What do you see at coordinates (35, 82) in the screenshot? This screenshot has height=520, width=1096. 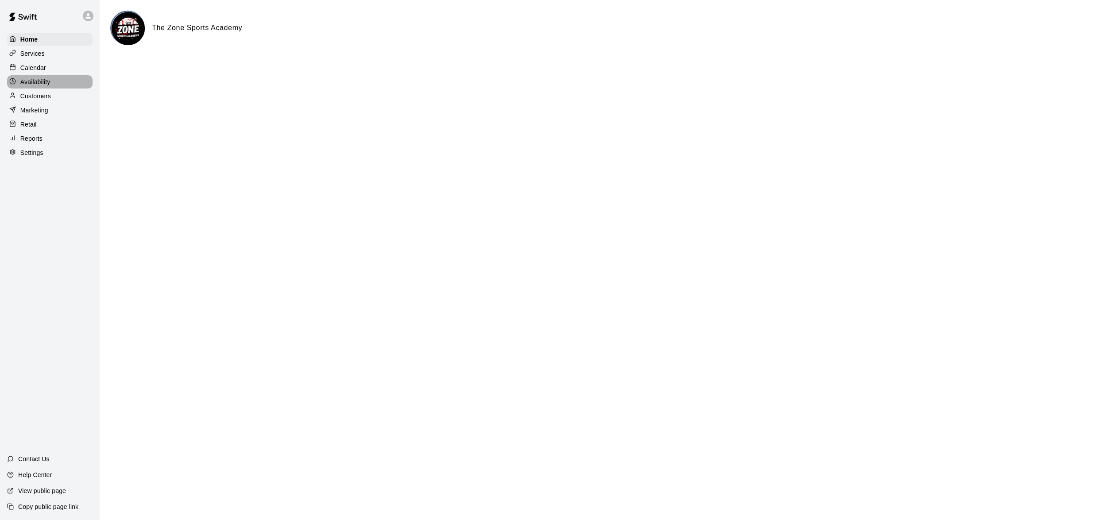 I see `p: Availability` at bounding box center [35, 82].